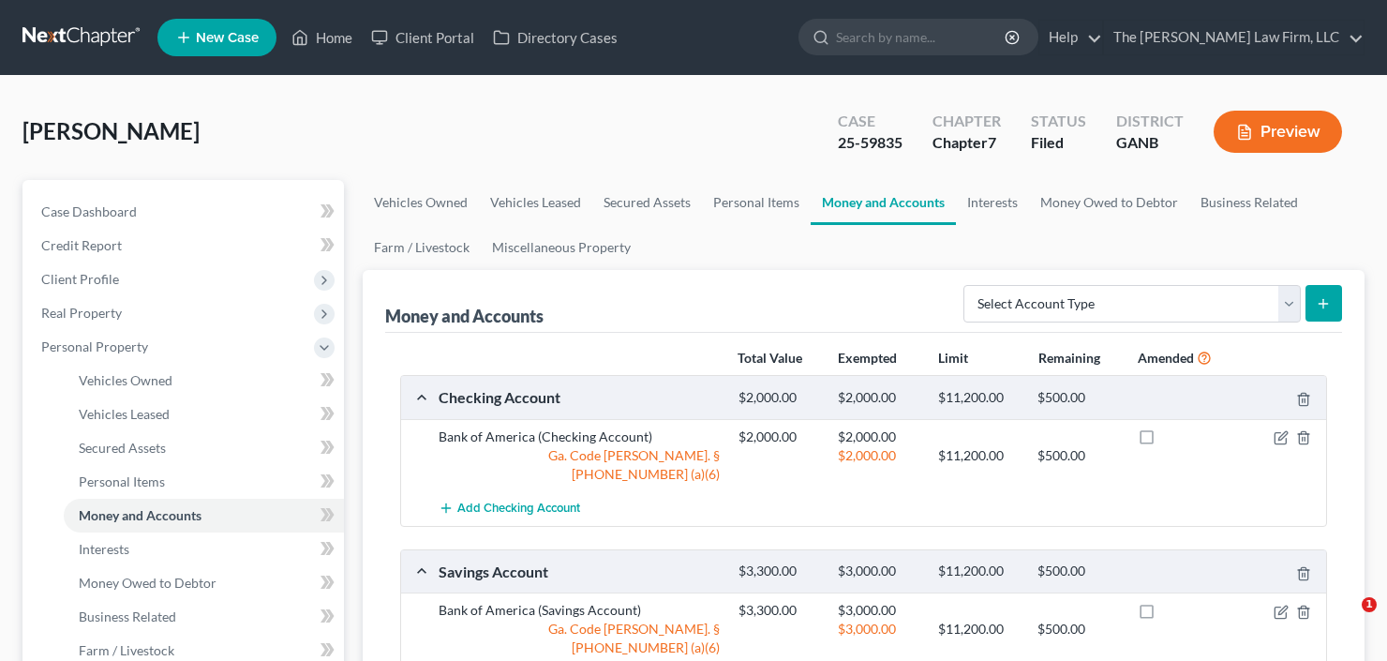 The image size is (1387, 661). What do you see at coordinates (95, 346) in the screenshot?
I see `span: Personal Property` at bounding box center [95, 346].